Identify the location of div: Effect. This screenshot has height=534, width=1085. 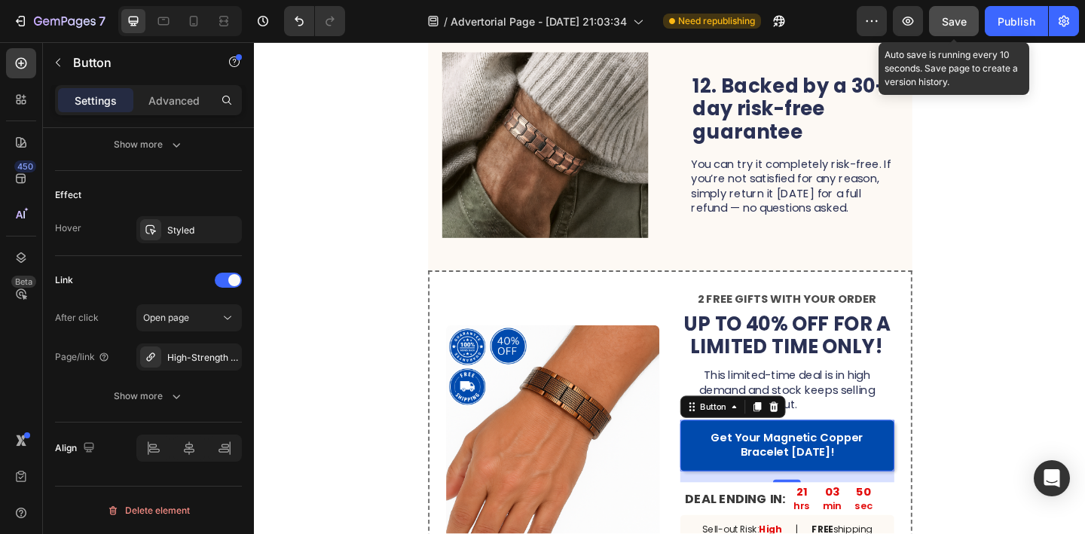
(68, 195).